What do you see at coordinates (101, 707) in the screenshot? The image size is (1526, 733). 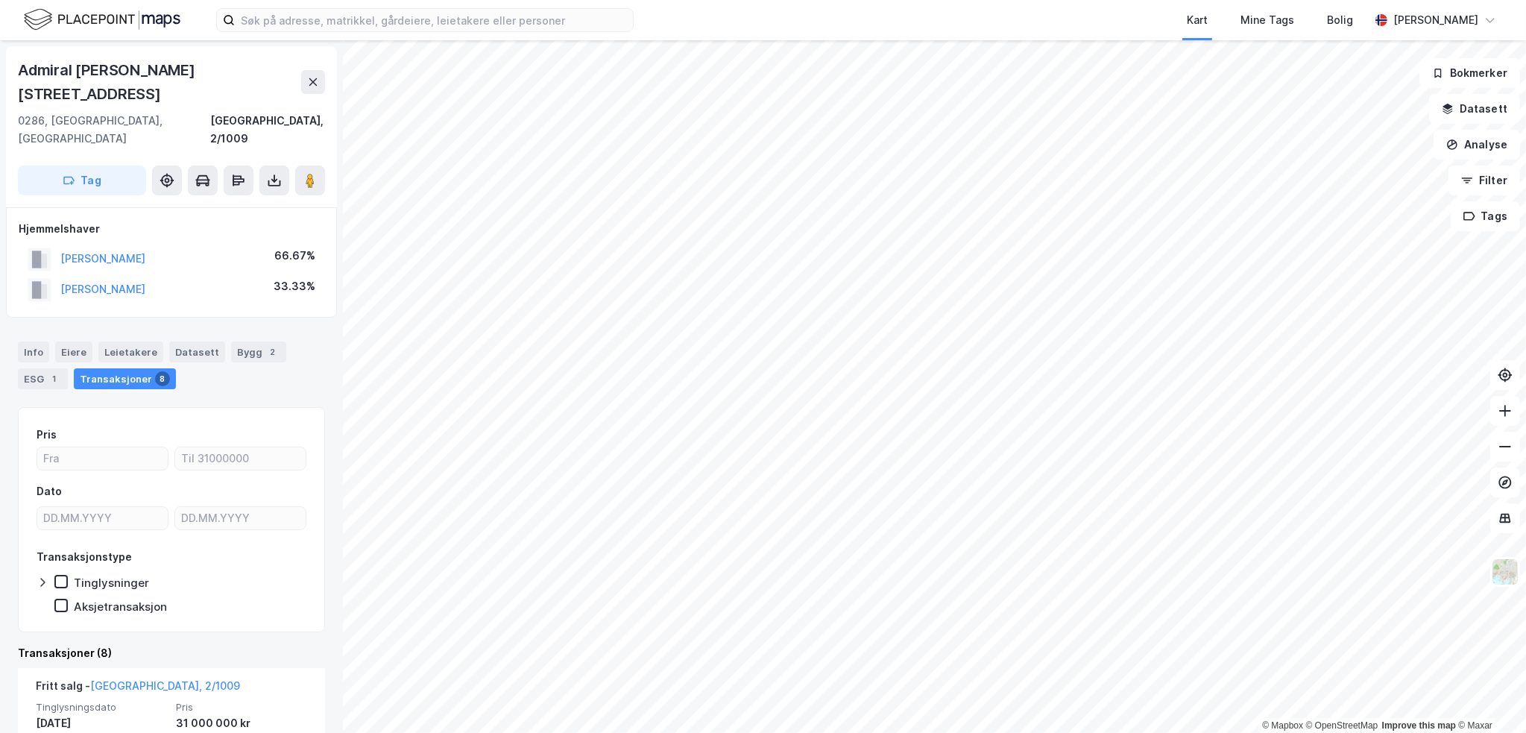 I see `span: Tinglysningsdato` at bounding box center [101, 707].